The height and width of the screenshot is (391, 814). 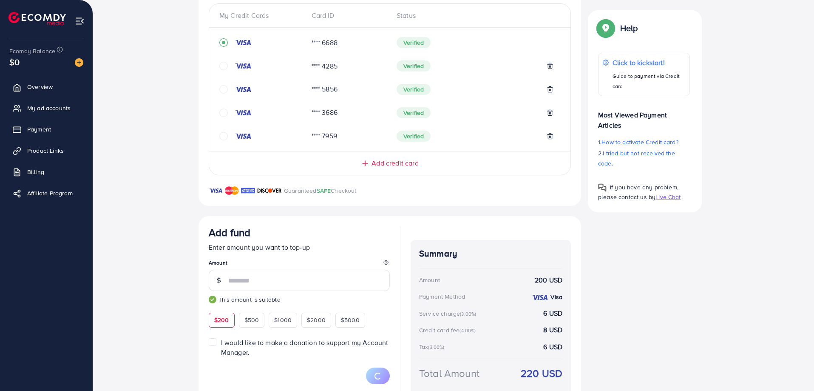 What do you see at coordinates (324, 190) in the screenshot?
I see `span: SAFE` at bounding box center [324, 190].